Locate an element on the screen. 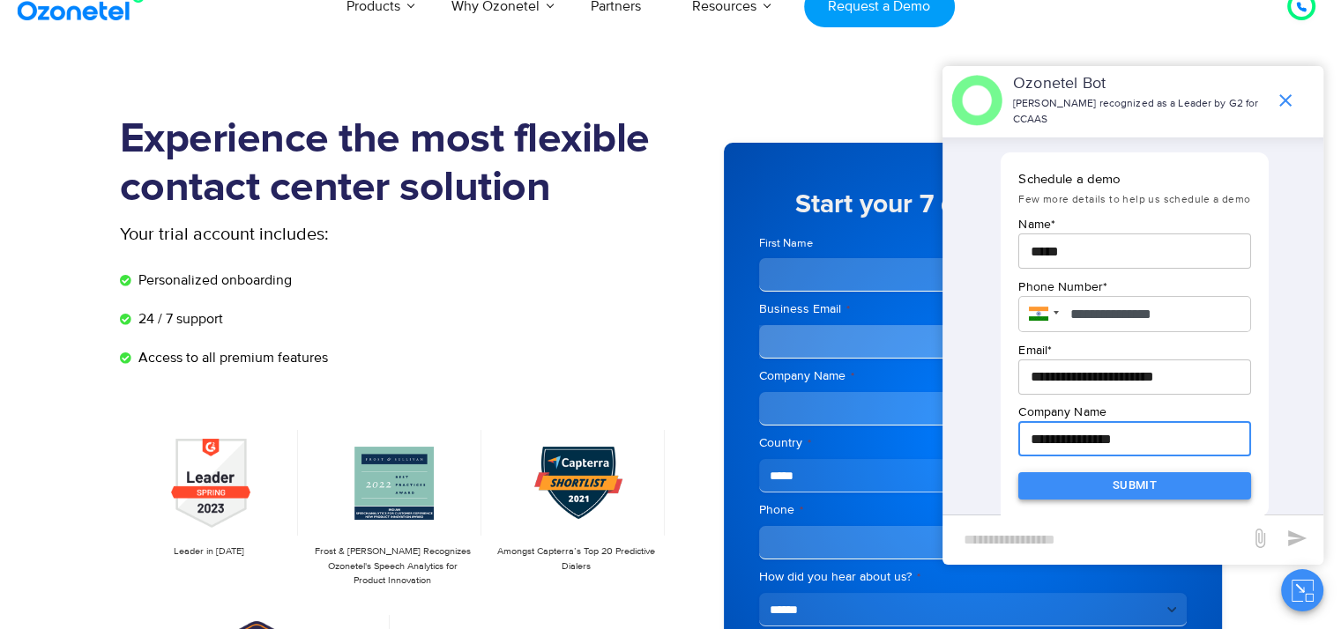  span: end chat or minimize is located at coordinates (1285, 100).